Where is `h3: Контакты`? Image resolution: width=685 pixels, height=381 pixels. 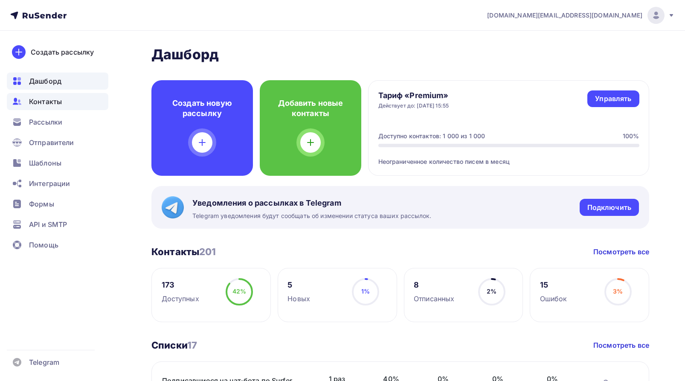 h3: Контакты is located at coordinates (184, 252).